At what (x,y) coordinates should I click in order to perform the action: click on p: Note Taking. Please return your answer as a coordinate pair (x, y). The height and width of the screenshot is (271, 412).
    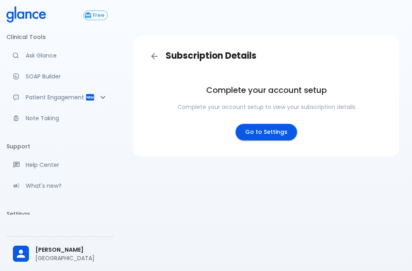
    Looking at the image, I should click on (67, 118).